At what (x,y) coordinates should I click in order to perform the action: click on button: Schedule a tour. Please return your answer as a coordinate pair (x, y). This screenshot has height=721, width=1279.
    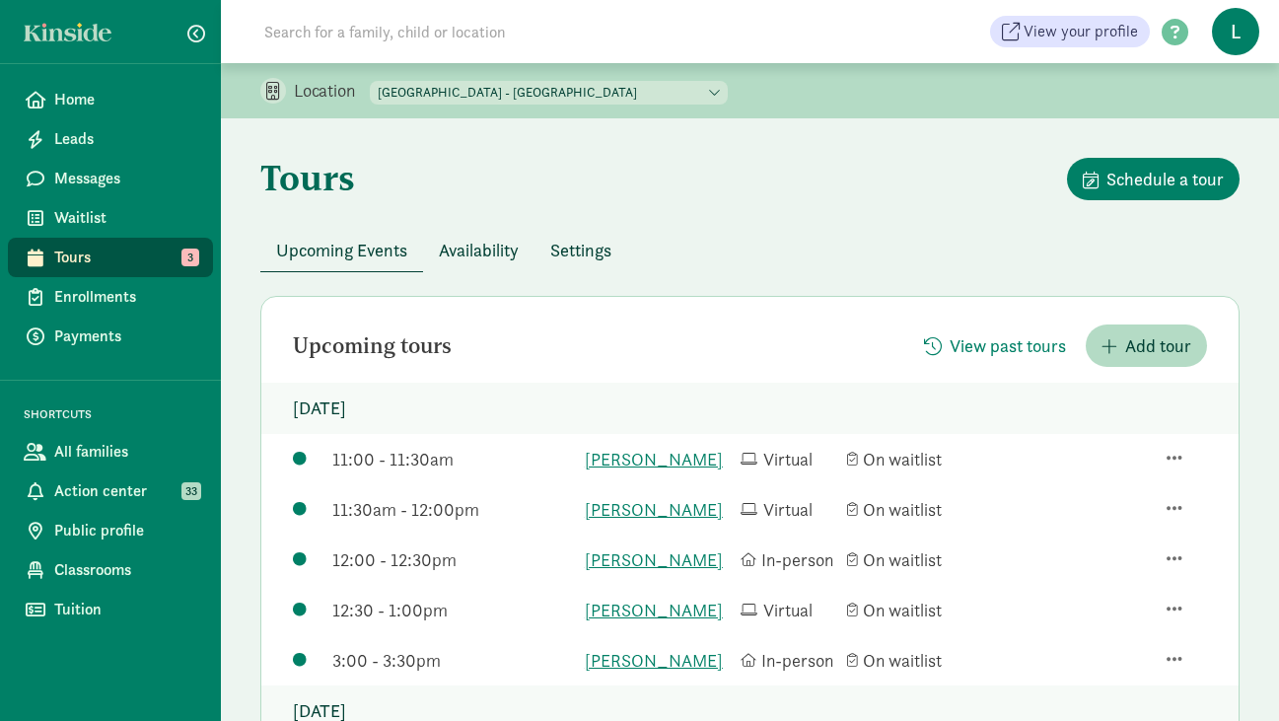
    Looking at the image, I should click on (1153, 179).